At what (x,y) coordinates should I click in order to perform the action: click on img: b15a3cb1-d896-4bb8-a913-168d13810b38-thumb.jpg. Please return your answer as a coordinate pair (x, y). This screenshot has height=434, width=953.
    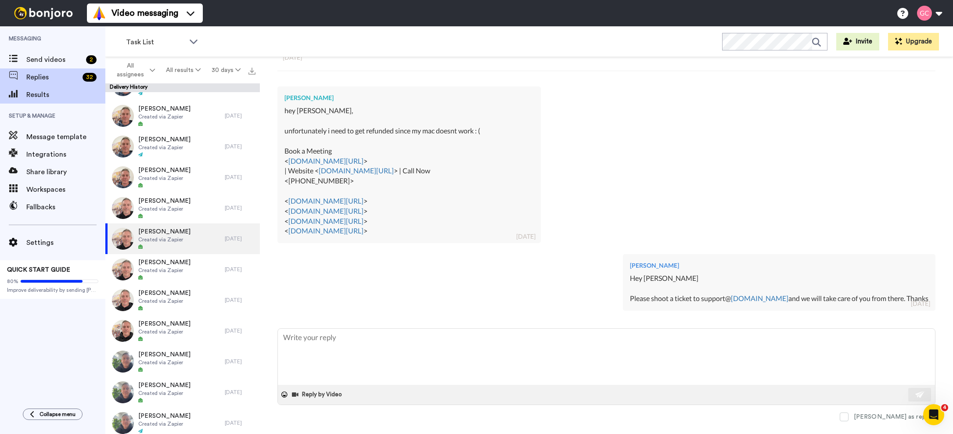
    Looking at the image, I should click on (123, 270).